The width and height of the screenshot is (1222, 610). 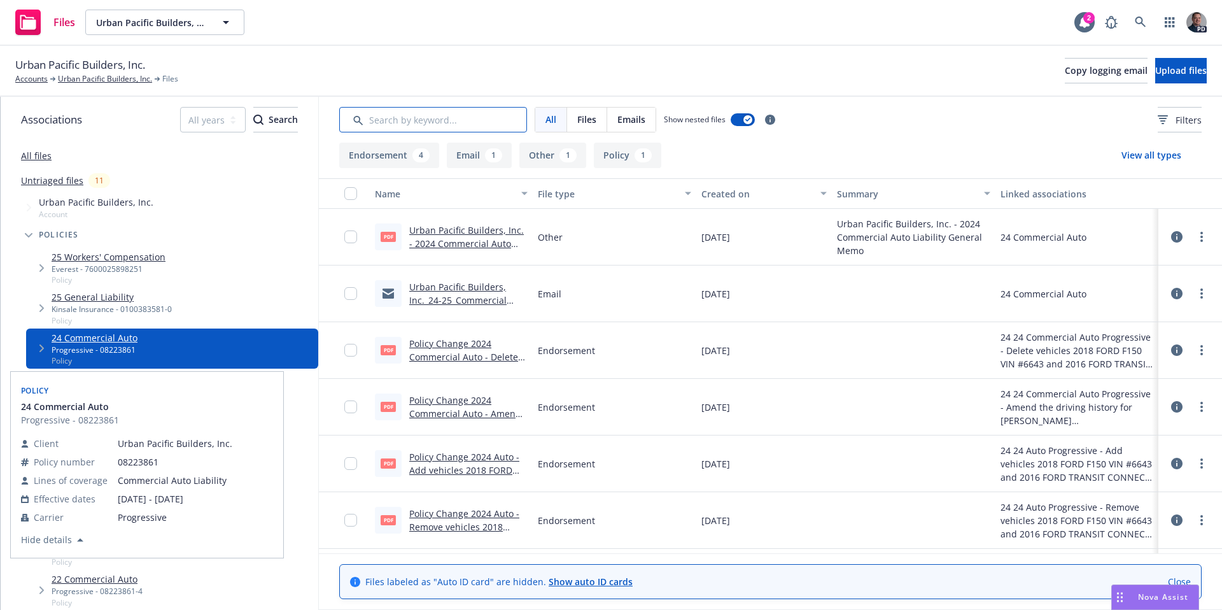 What do you see at coordinates (52, 180) in the screenshot?
I see `a: Untriaged files` at bounding box center [52, 180].